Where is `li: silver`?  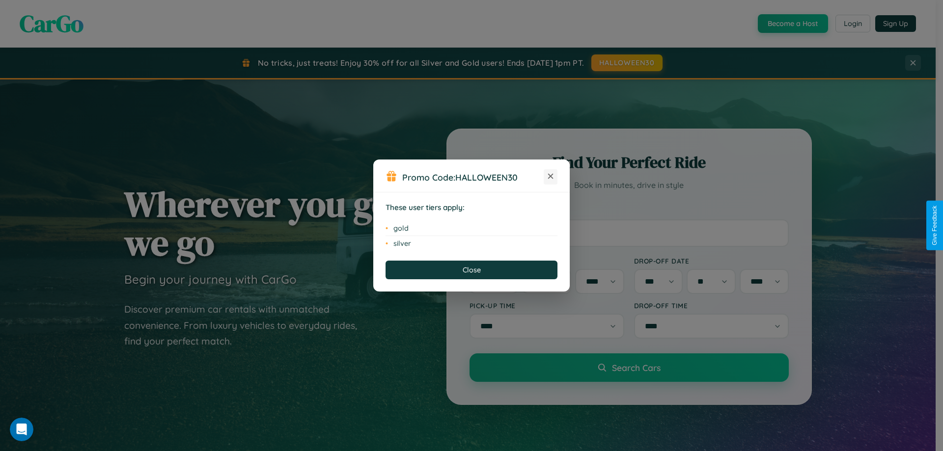 li: silver is located at coordinates (471, 244).